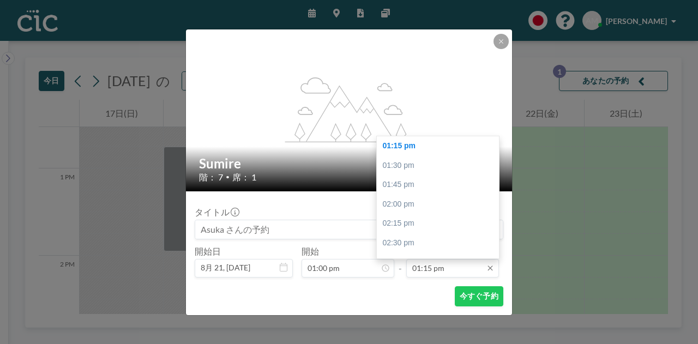  Describe the element at coordinates (441, 146) in the screenshot. I see `div: 01:15 pm` at that location.